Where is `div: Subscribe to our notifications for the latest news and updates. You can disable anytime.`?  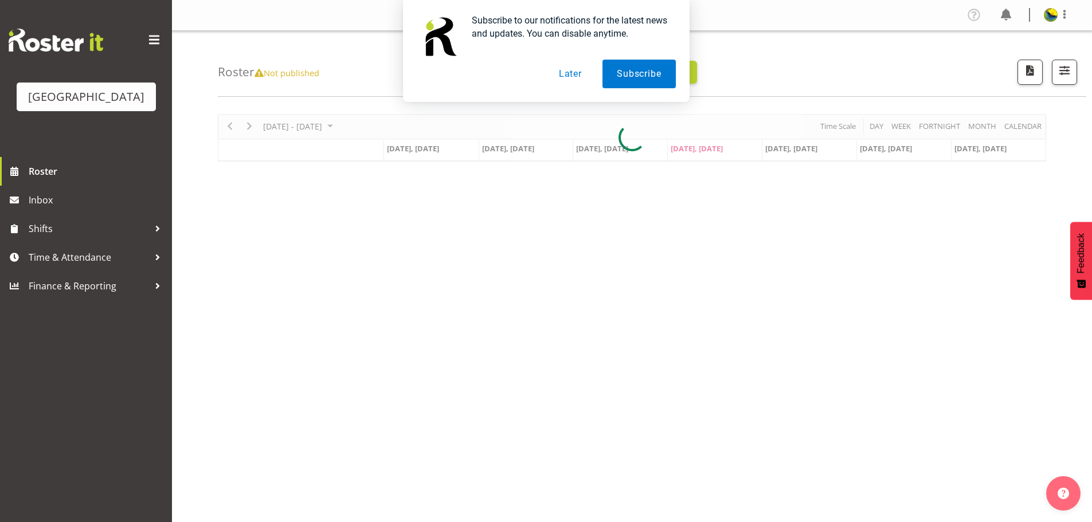 div: Subscribe to our notifications for the latest news and updates. You can disable anytime. is located at coordinates (569, 27).